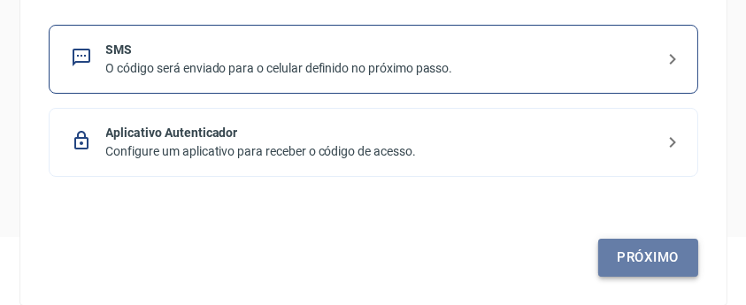  Describe the element at coordinates (381, 68) in the screenshot. I see `p: O código será enviado para o celular definido no próximo passo.` at that location.